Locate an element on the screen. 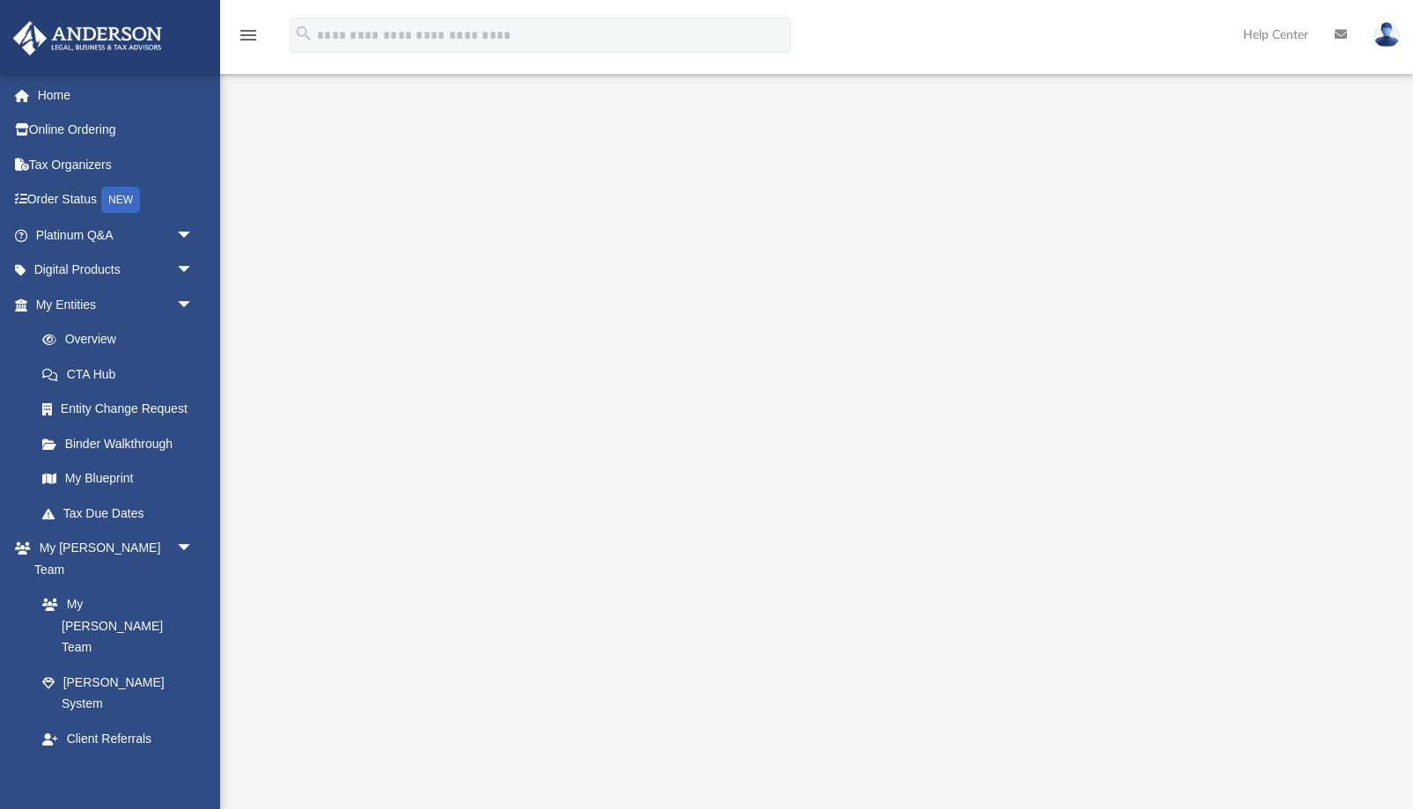 Image resolution: width=1413 pixels, height=809 pixels. a: CTA Hub is located at coordinates (122, 374).